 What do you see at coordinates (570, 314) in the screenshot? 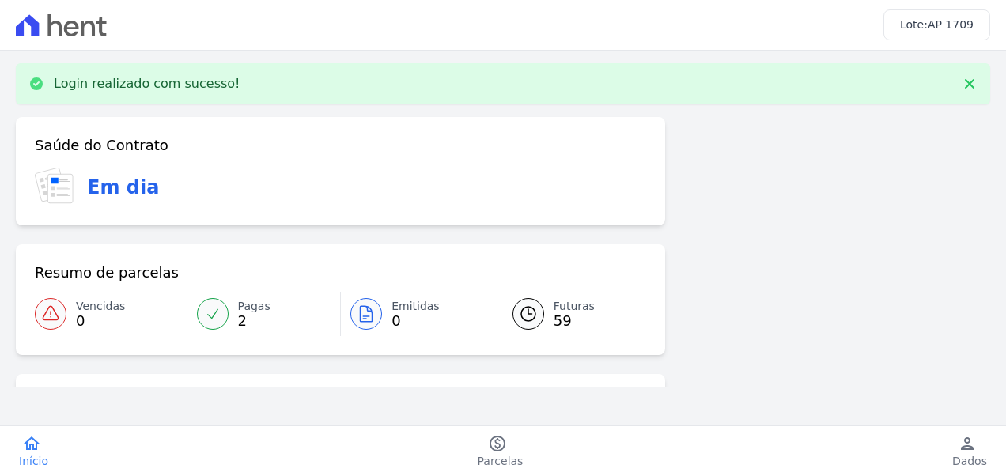
I see `a: Futuras 59` at bounding box center [570, 314].